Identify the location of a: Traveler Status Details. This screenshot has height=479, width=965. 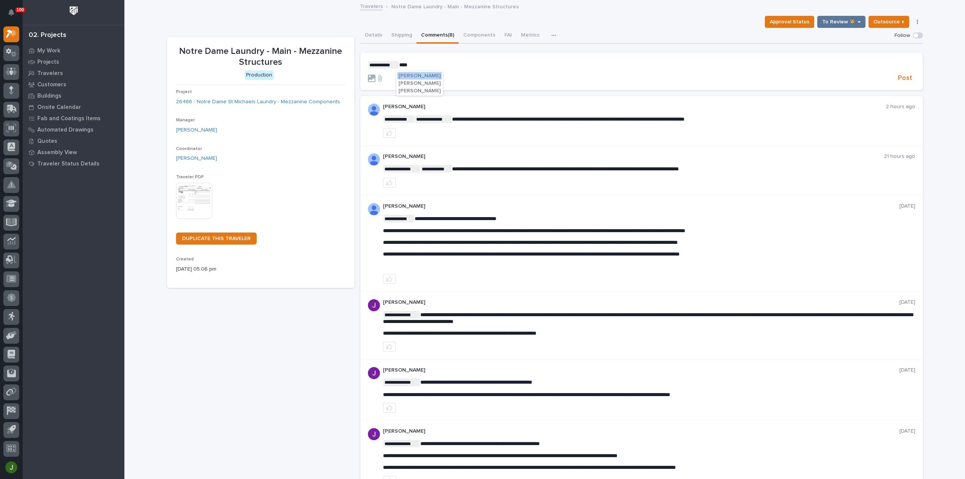
(73, 164).